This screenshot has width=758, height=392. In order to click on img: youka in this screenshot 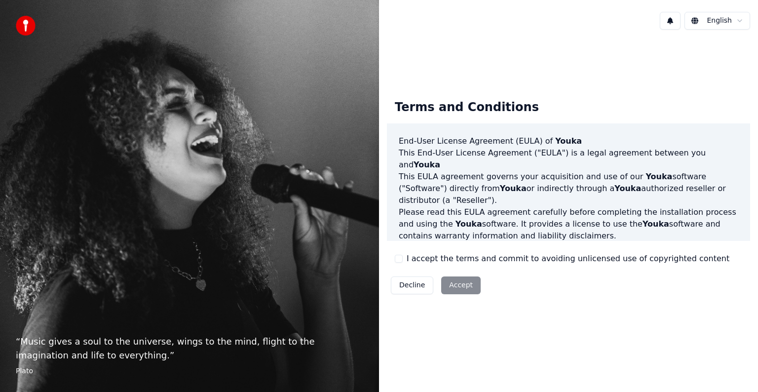, I will do `click(26, 26)`.